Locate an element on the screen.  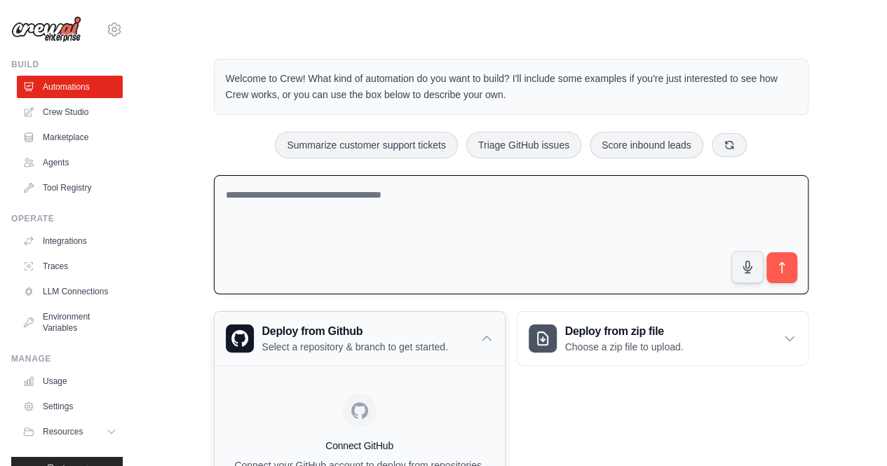
a: Environment Variables is located at coordinates (69, 323).